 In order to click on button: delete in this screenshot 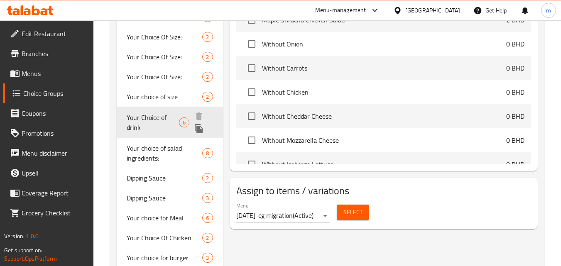, I will do `click(199, 116)`.